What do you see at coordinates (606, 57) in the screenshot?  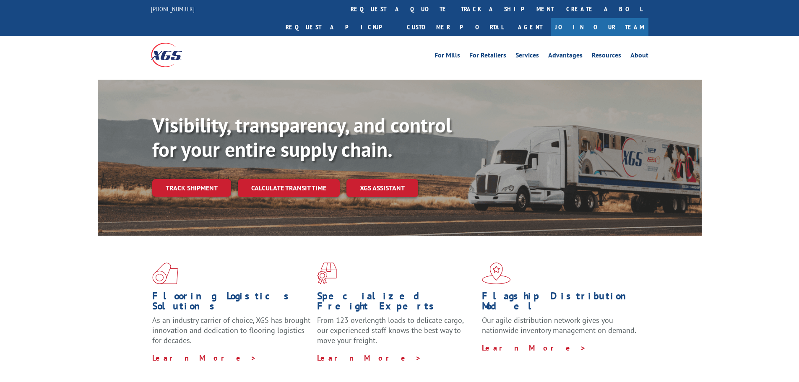 I see `a: Resources` at bounding box center [606, 57].